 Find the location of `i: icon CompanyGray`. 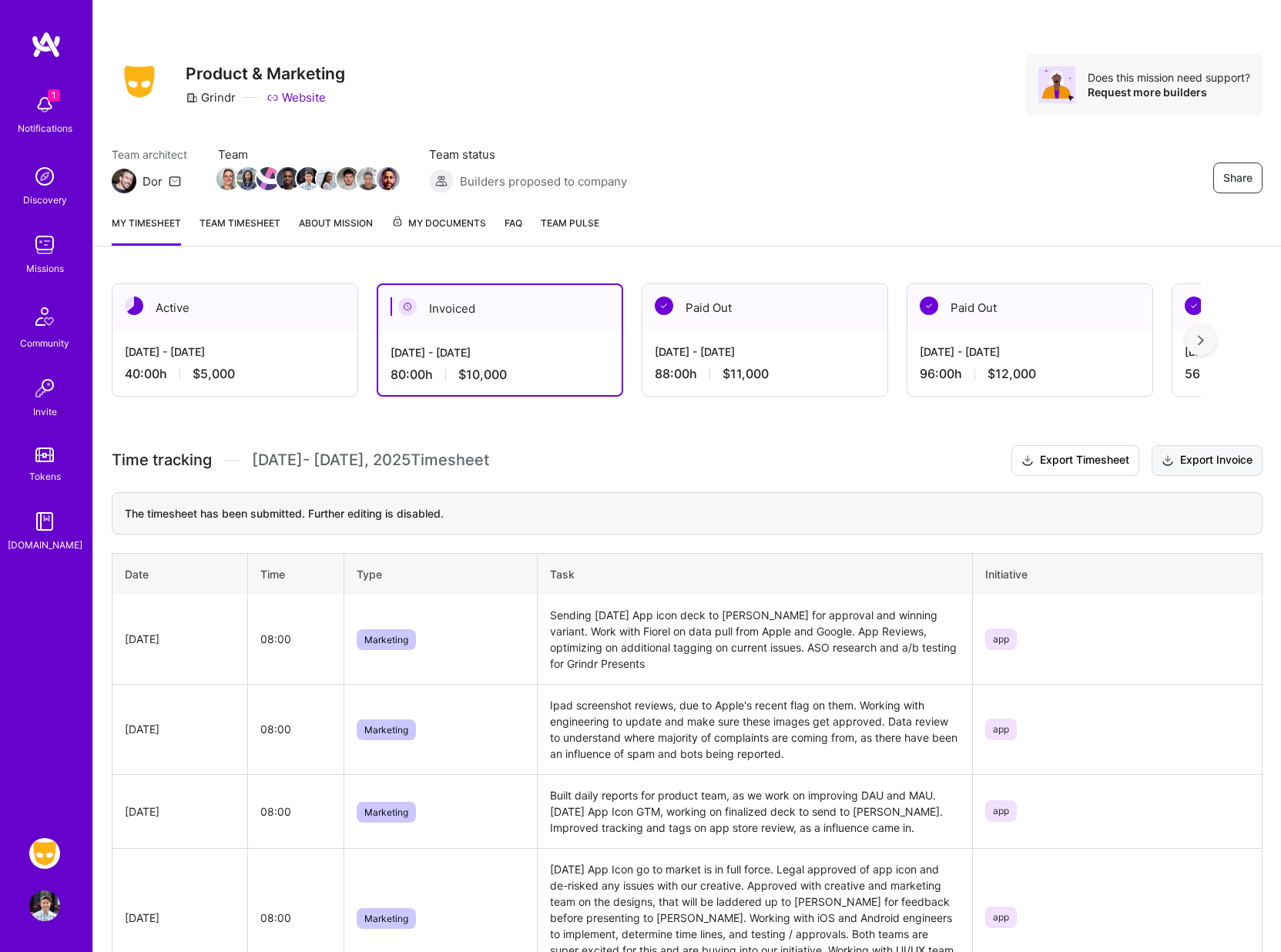

i: icon CompanyGray is located at coordinates (192, 98).